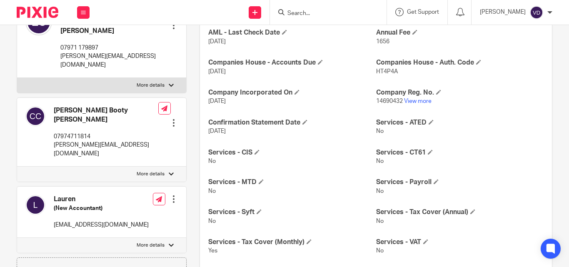 This screenshot has width=569, height=267. I want to click on h4: Services - CIS, so click(292, 152).